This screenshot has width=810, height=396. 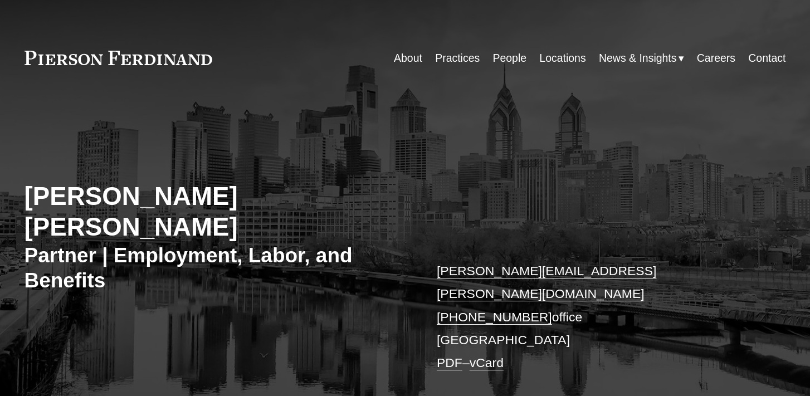 I want to click on a: folder dropdown, so click(x=642, y=58).